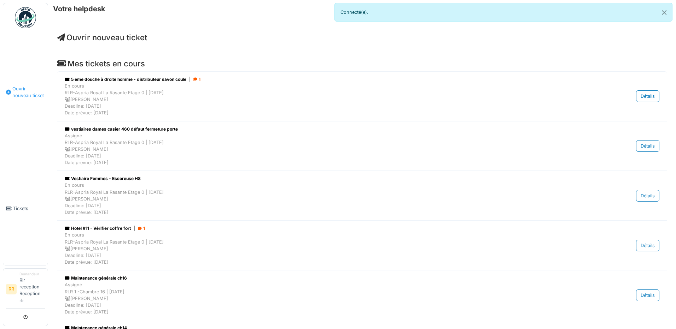 Image resolution: width=676 pixels, height=329 pixels. What do you see at coordinates (318, 278) in the screenshot?
I see `div: Maintenance générale ch16` at bounding box center [318, 278].